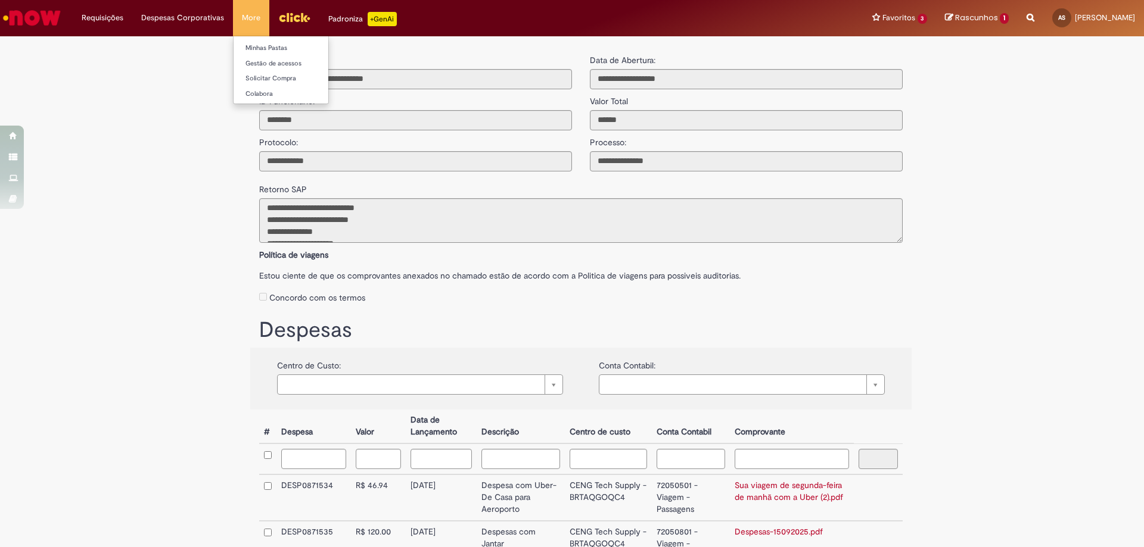 The height and width of the screenshot is (547, 1144). What do you see at coordinates (32, 18) in the screenshot?
I see `img: ServiceNow` at bounding box center [32, 18].